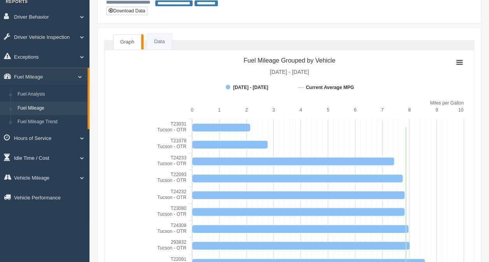 The width and height of the screenshot is (489, 262). What do you see at coordinates (289, 60) in the screenshot?
I see `tspan: Fuel Mileage Grouped by Vehicle` at bounding box center [289, 60].